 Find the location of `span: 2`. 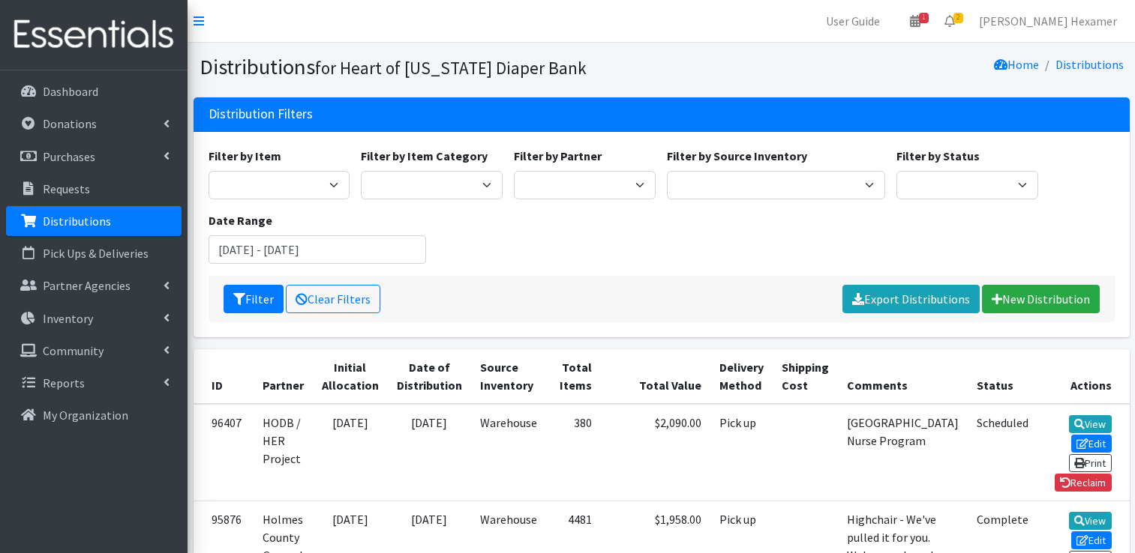

span: 2 is located at coordinates (958, 18).